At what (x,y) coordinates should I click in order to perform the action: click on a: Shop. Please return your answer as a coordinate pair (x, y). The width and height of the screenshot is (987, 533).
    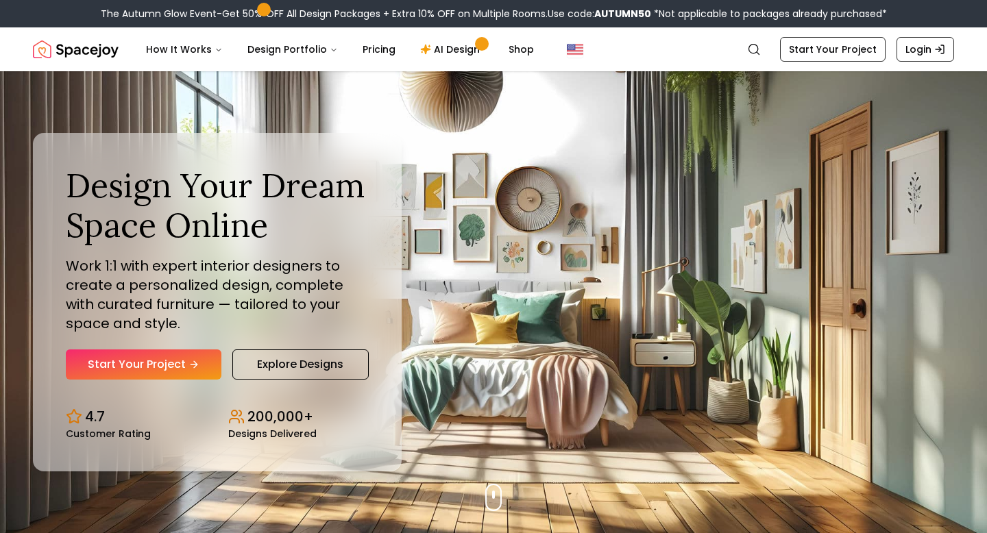
    Looking at the image, I should click on (521, 49).